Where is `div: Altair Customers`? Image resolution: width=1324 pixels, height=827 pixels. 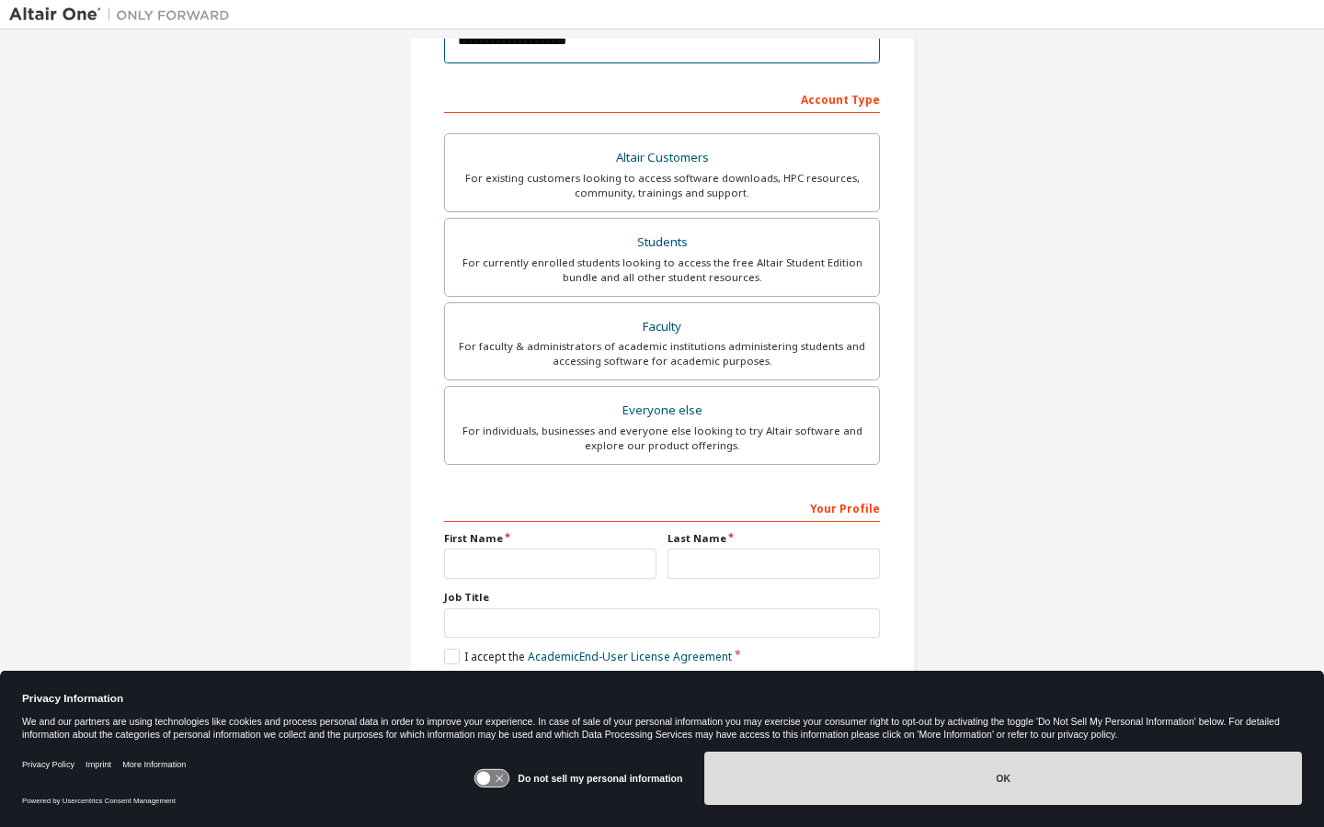
div: Altair Customers is located at coordinates (662, 158).